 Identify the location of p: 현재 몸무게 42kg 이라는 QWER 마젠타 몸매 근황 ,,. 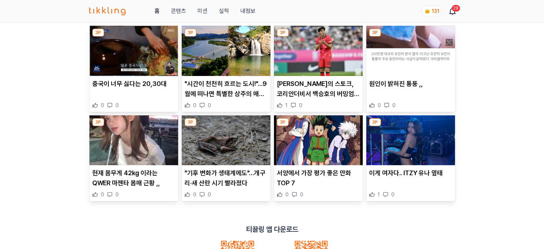
(134, 178).